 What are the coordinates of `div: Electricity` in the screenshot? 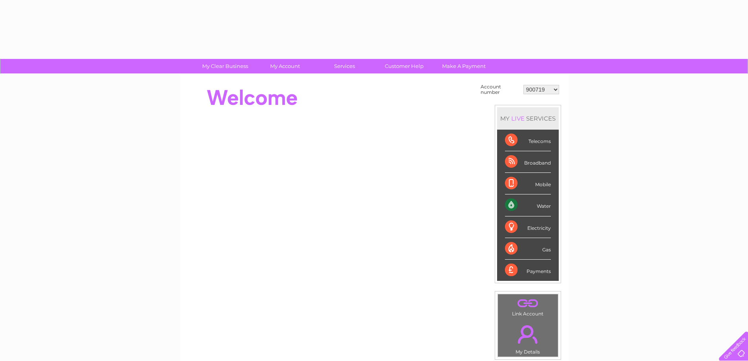 It's located at (528, 227).